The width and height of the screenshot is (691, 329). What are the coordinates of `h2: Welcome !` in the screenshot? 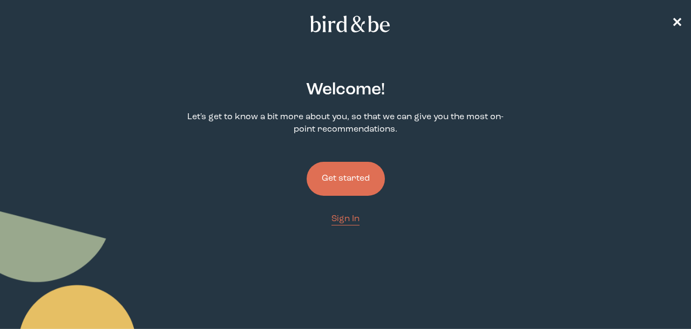 It's located at (346, 90).